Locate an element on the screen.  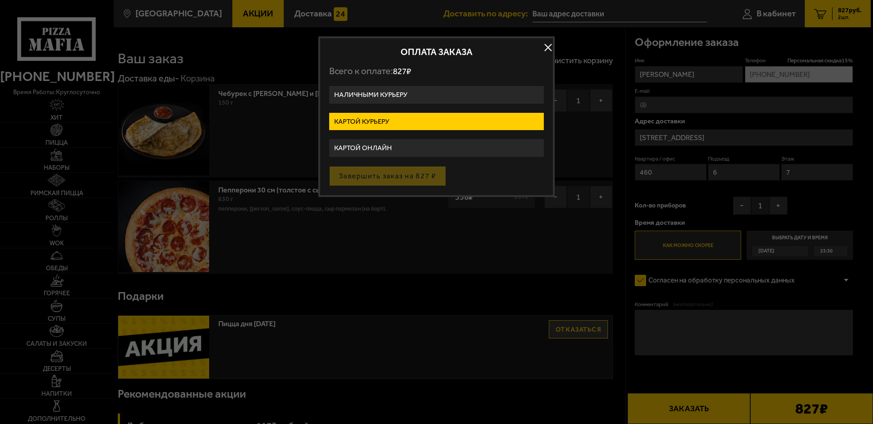
p: Всего к оплате: is located at coordinates (436, 71).